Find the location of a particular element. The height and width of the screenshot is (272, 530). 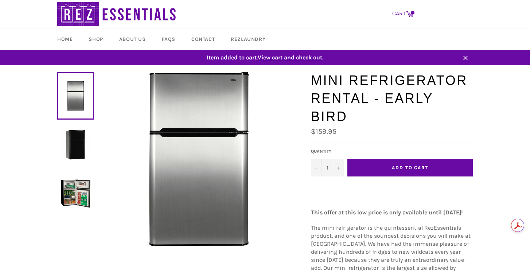

a: Home is located at coordinates (65, 39).